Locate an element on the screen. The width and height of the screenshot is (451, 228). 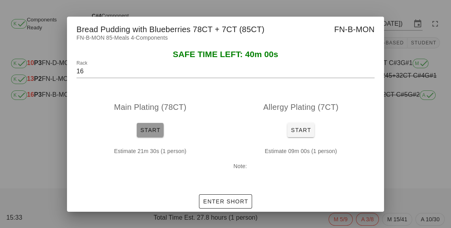
p: Note: is located at coordinates (301, 166).